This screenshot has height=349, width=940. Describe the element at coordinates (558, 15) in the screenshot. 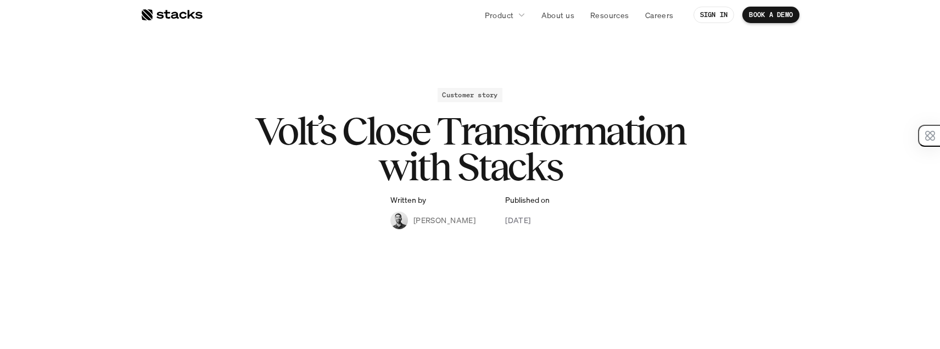

I see `a: About us` at that location.